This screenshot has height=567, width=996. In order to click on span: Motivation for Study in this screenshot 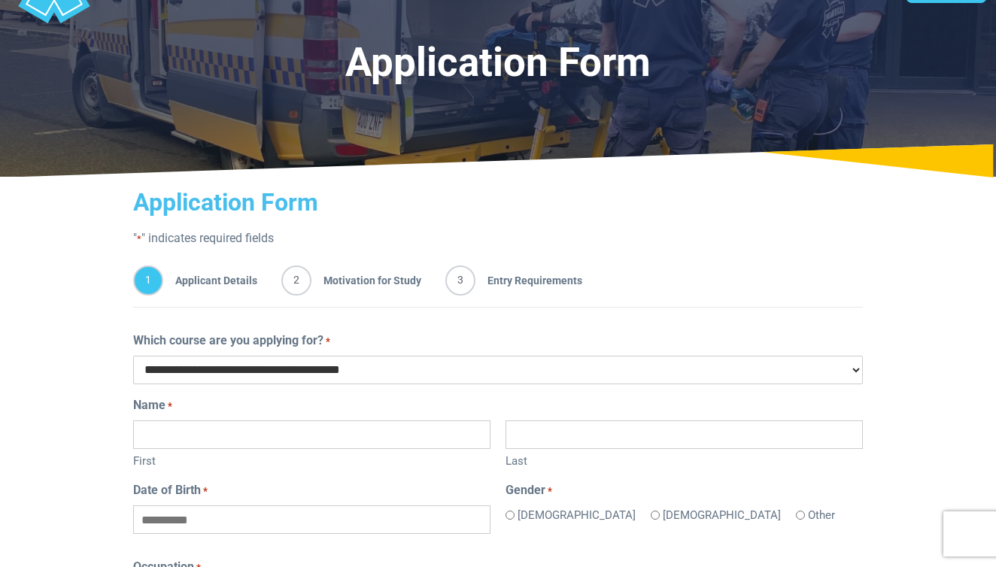, I will do `click(366, 281)`.